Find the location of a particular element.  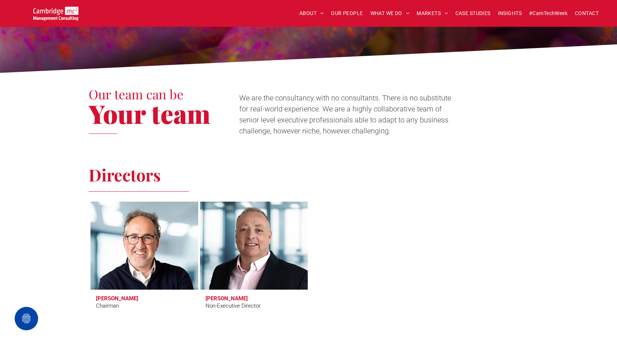

a: CONTACT is located at coordinates (586, 13).